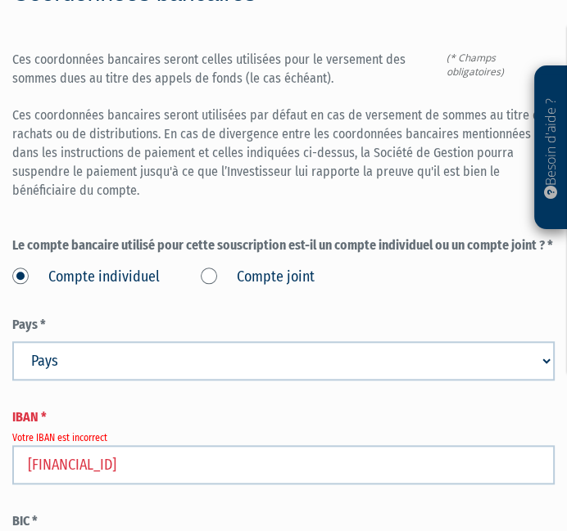 The image size is (567, 531). What do you see at coordinates (283, 325) in the screenshot?
I see `label: Pays *` at bounding box center [283, 325].